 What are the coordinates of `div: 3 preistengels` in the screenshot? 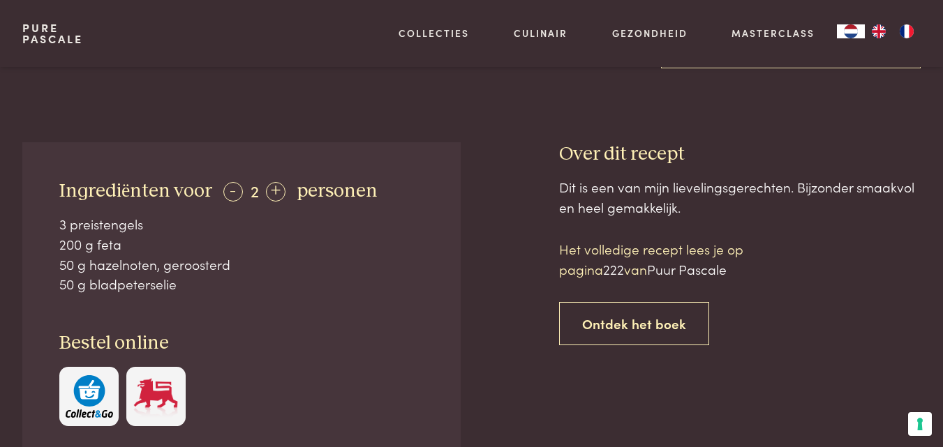 It's located at (241, 224).